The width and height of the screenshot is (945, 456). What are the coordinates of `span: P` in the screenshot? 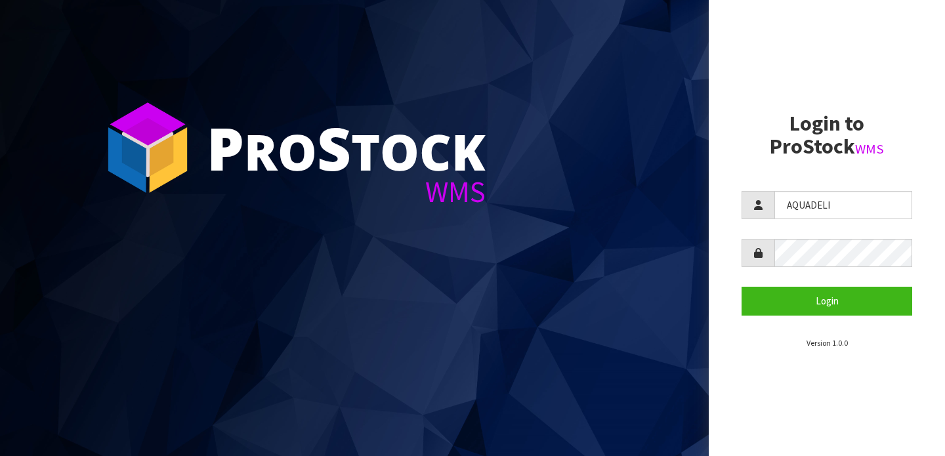 It's located at (225, 148).